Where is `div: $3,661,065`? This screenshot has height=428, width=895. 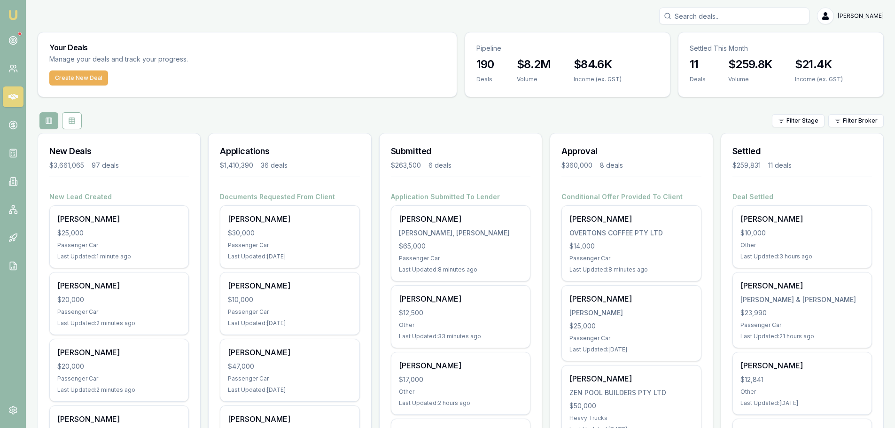
div: $3,661,065 is located at coordinates (67, 165).